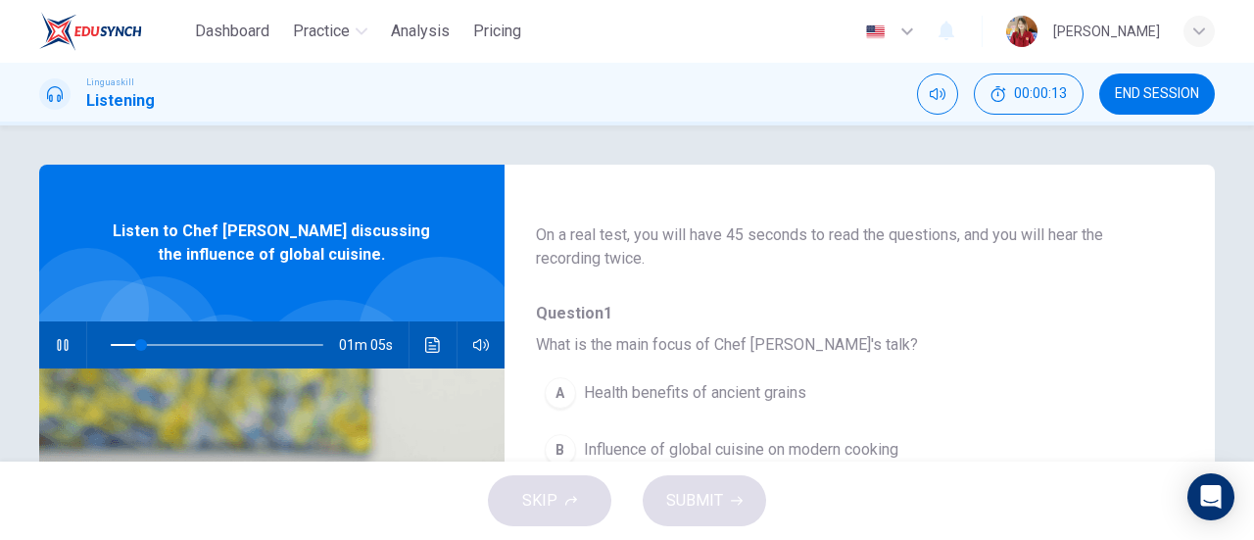 The width and height of the screenshot is (1254, 540). Describe the element at coordinates (232, 31) in the screenshot. I see `button: Dashboard` at that location.